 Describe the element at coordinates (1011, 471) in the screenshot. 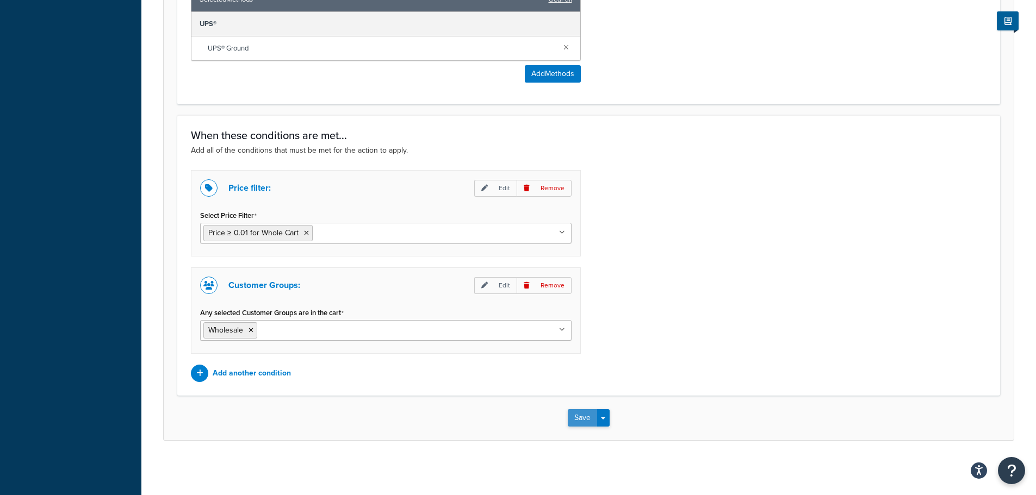

I see `button: Open Resource Center` at that location.